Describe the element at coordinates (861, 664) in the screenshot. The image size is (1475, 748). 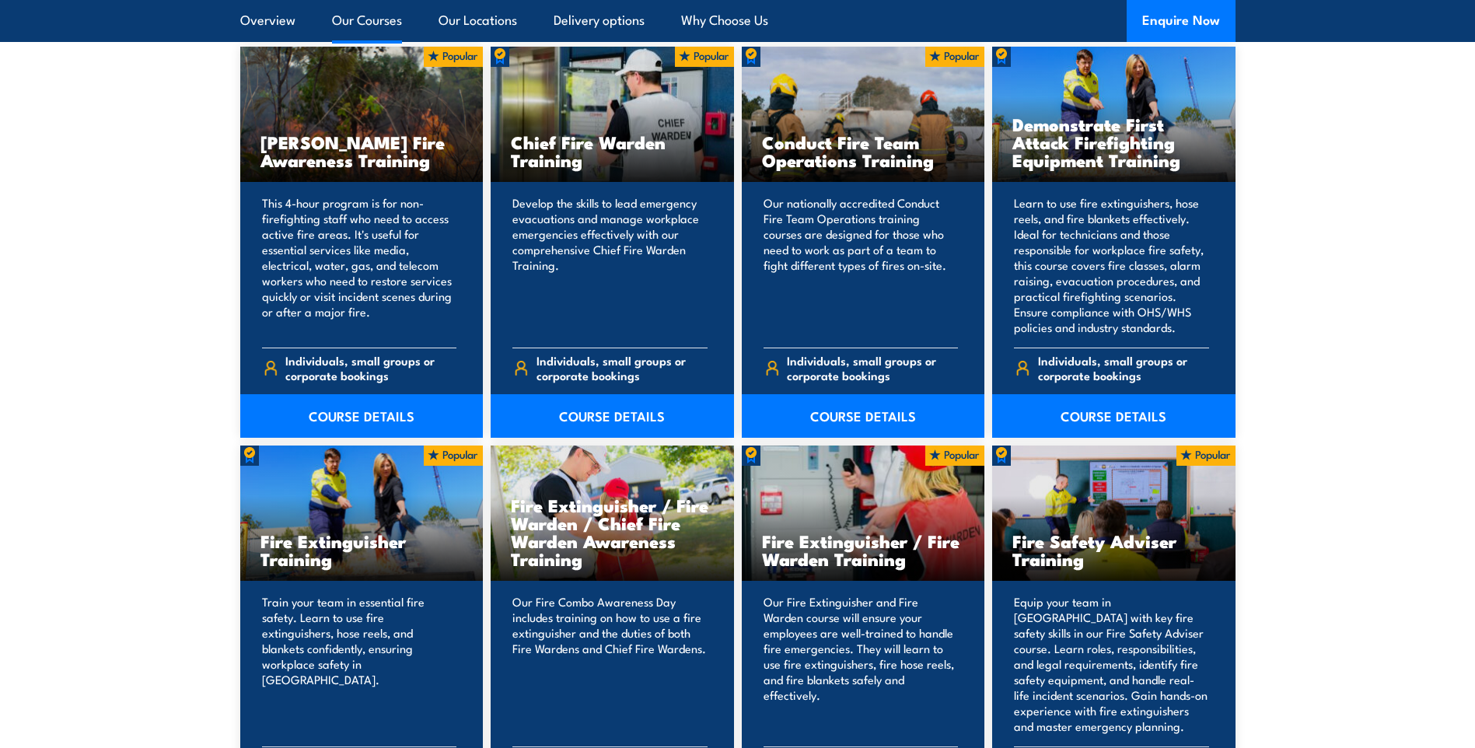
I see `p: Our Fire Extinguisher and Fire Warden course will ensure your employees are well-trained to handl...` at that location.